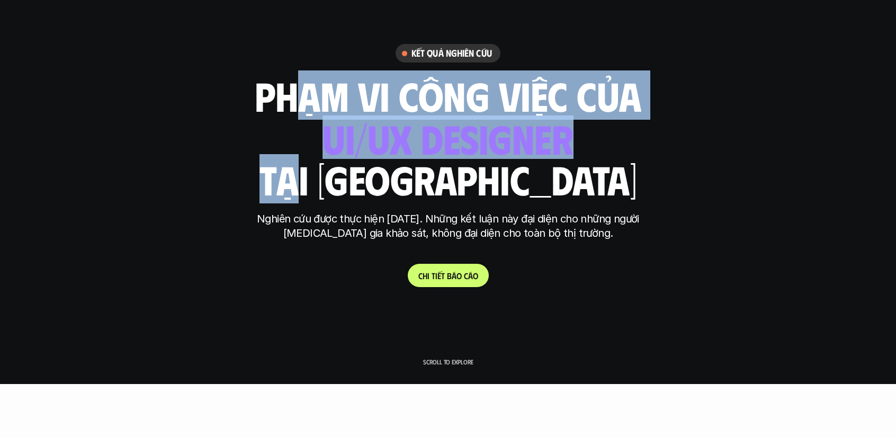 The height and width of the screenshot is (437, 896). What do you see at coordinates (425, 275) in the screenshot?
I see `span: h` at bounding box center [425, 275].